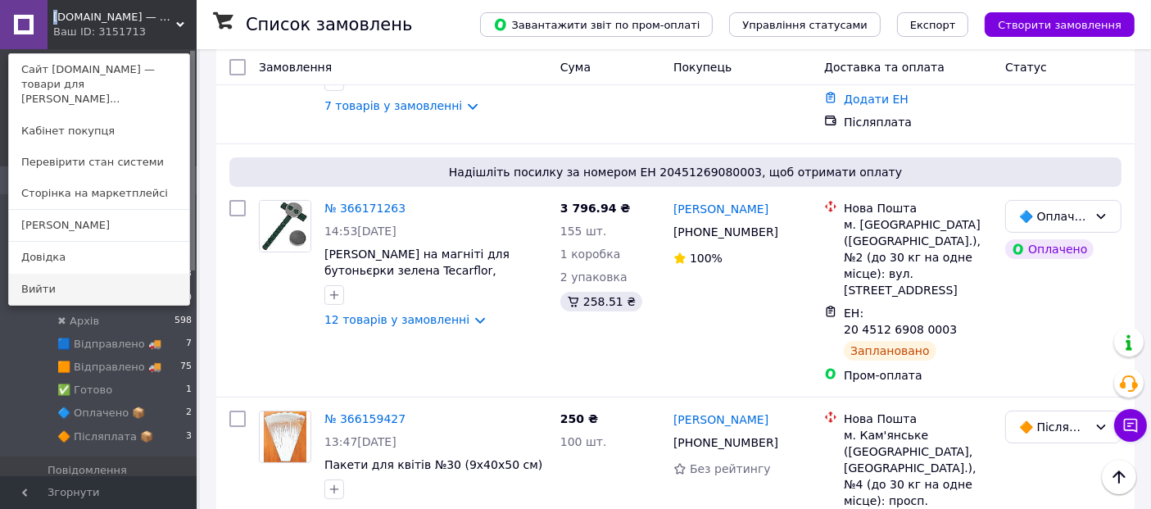 This screenshot has height=509, width=1151. I want to click on a: № 366159427, so click(365, 419).